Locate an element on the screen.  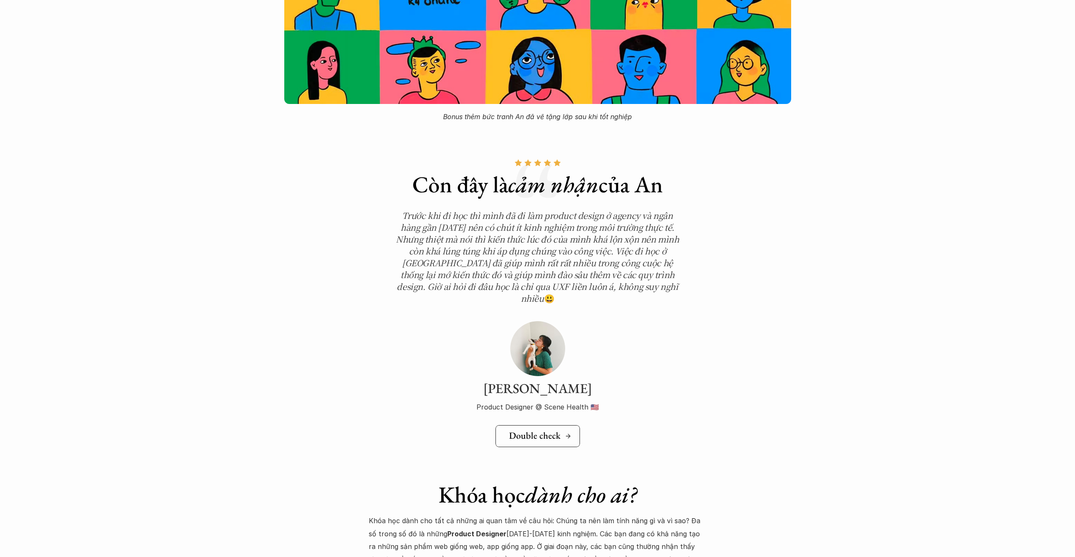
em: Bonus thêm bức tranh An đã vẽ tặng lớp sau khi tốt nghiệp is located at coordinates (537, 117).